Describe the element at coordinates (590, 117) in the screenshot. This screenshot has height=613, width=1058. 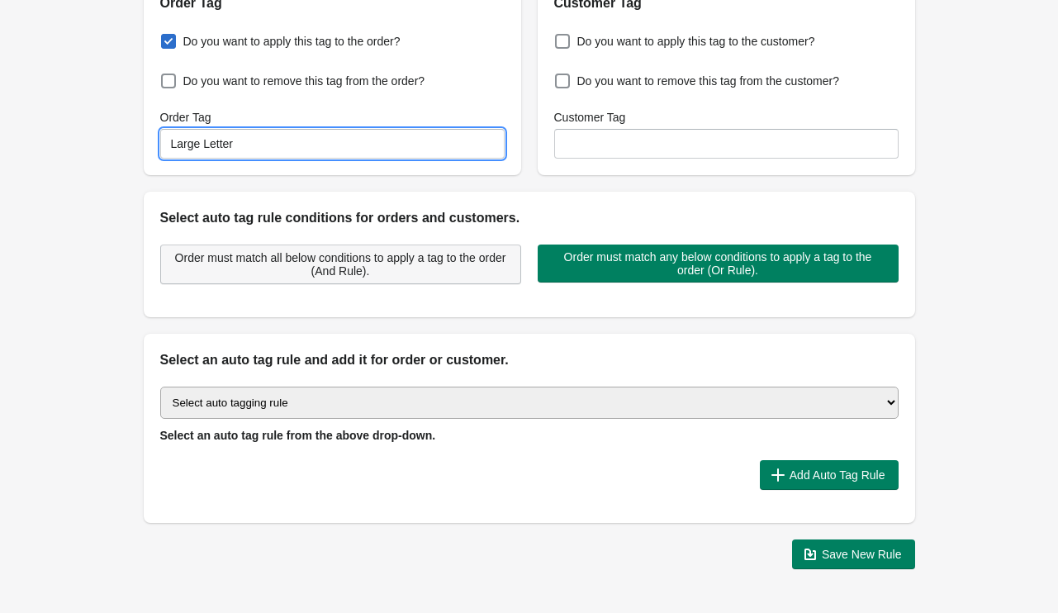
I see `label: Customer Tag` at that location.